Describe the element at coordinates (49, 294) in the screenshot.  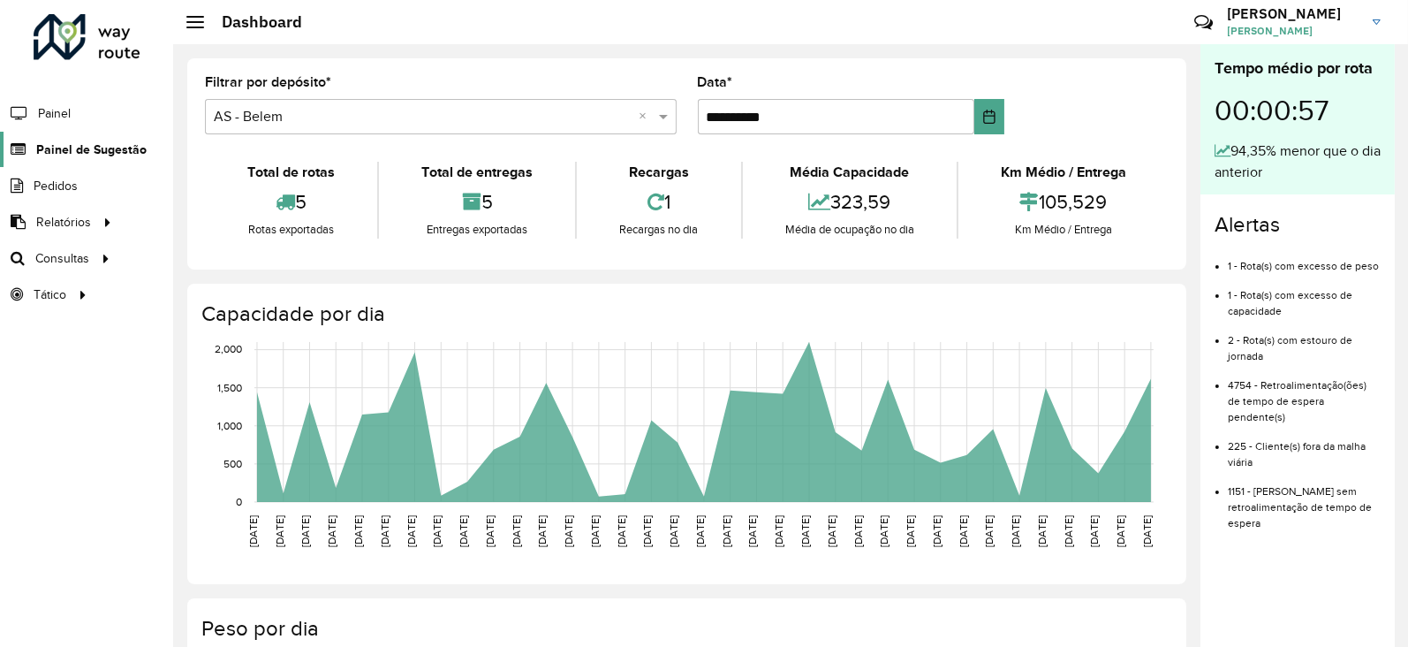
I see `span: Tático` at that location.